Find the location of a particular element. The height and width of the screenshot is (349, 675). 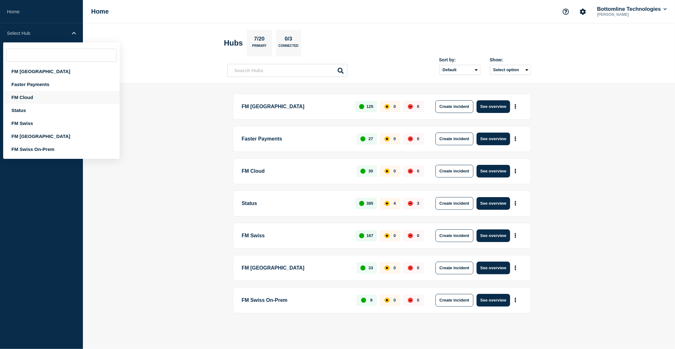

h2: Hubs is located at coordinates (233, 43).